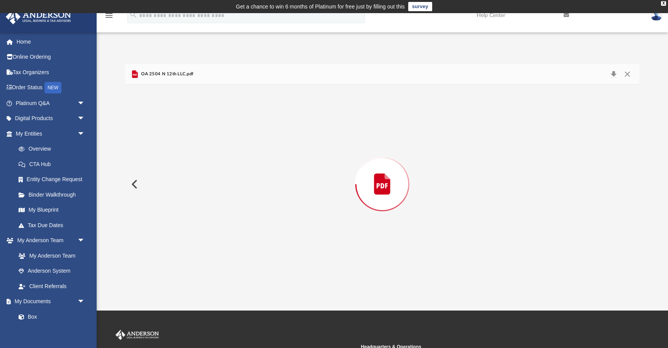 The width and height of the screenshot is (668, 348). What do you see at coordinates (51, 134) in the screenshot?
I see `a: My Entitiesarrow_drop_down` at bounding box center [51, 134].